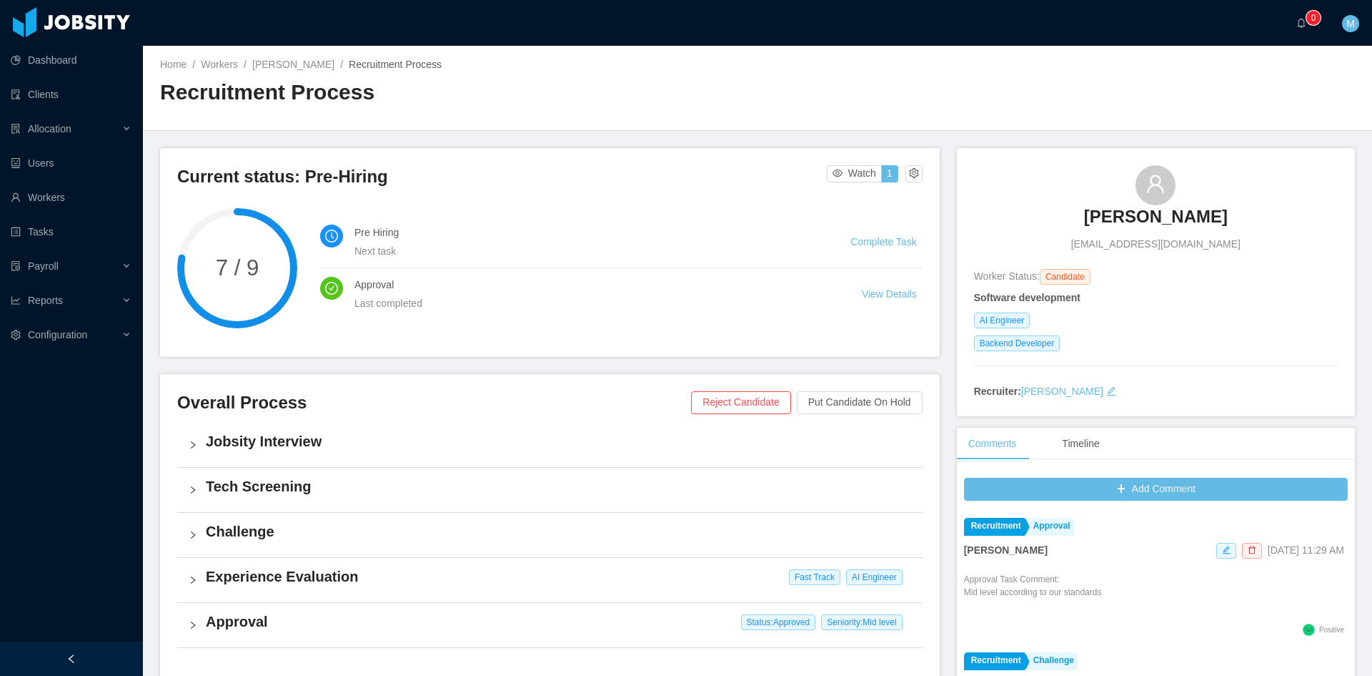  What do you see at coordinates (1065, 277) in the screenshot?
I see `span: Candidate` at bounding box center [1065, 277].